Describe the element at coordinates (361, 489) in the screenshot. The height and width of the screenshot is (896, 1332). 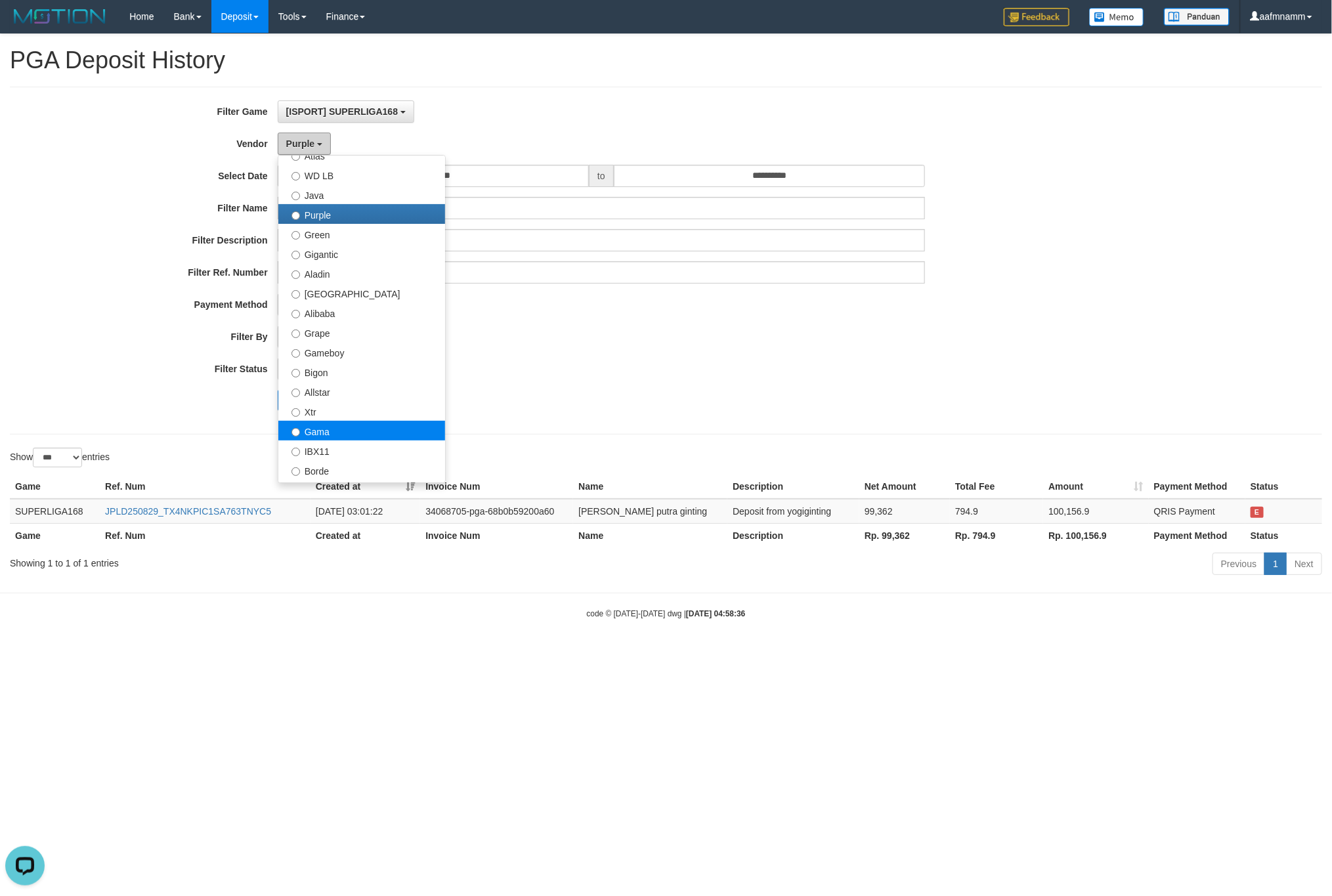
I see `label: Indahjualpulsa` at that location.